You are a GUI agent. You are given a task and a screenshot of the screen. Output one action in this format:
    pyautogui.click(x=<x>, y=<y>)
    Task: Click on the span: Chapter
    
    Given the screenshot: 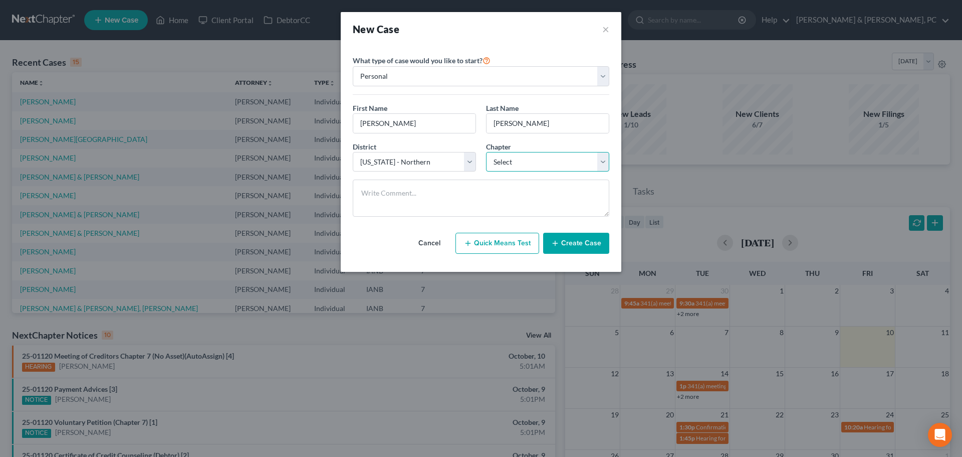 What is the action you would take?
    pyautogui.click(x=499, y=146)
    